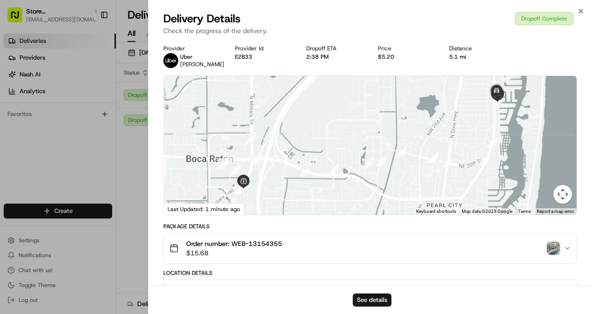  Describe the element at coordinates (372, 300) in the screenshot. I see `button: See details` at that location.